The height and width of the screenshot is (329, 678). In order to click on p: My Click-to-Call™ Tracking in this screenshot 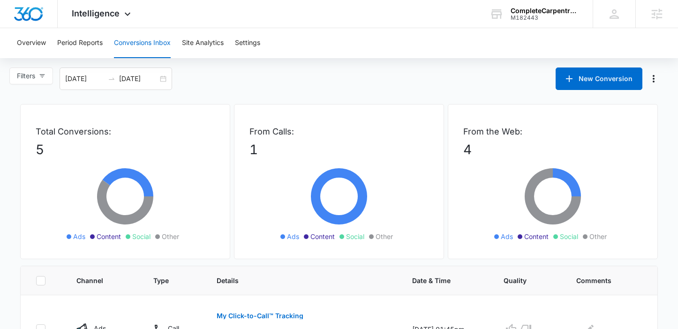, I will do `click(260, 316)`.